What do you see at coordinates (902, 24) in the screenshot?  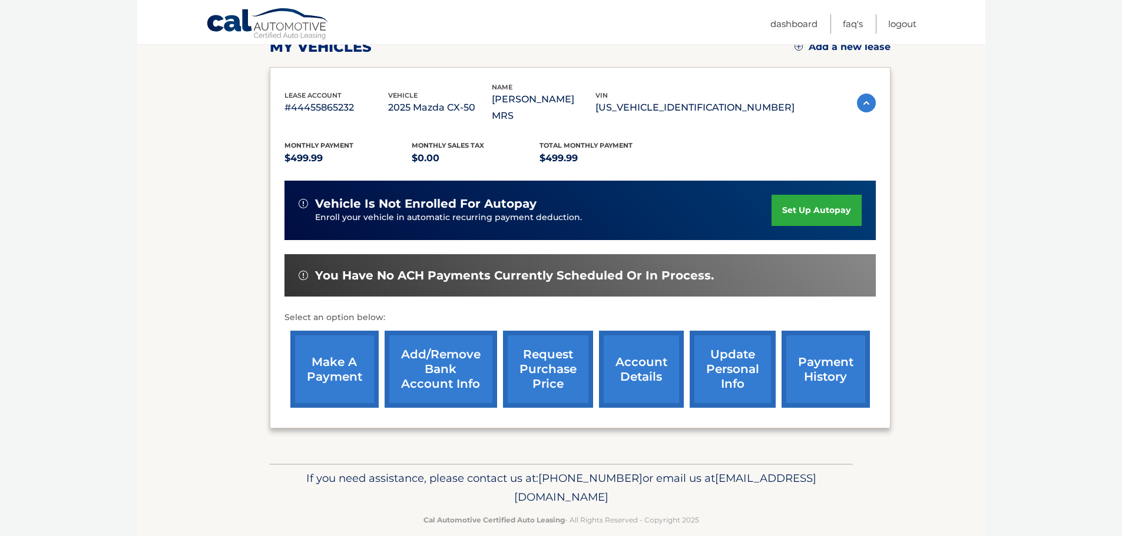 I see `a: Logout` at bounding box center [902, 24].